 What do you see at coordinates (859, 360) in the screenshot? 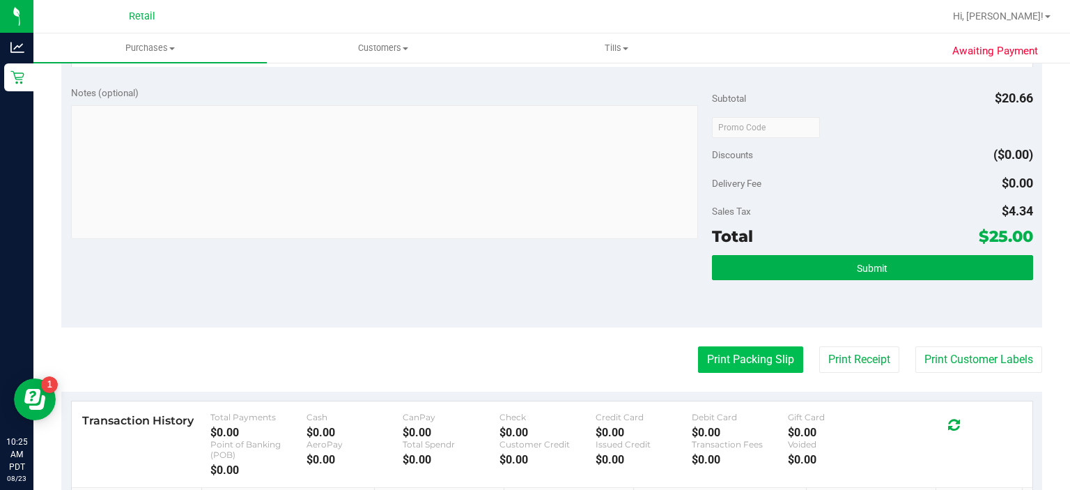
I see `button: Print Receipt` at bounding box center [859, 360].